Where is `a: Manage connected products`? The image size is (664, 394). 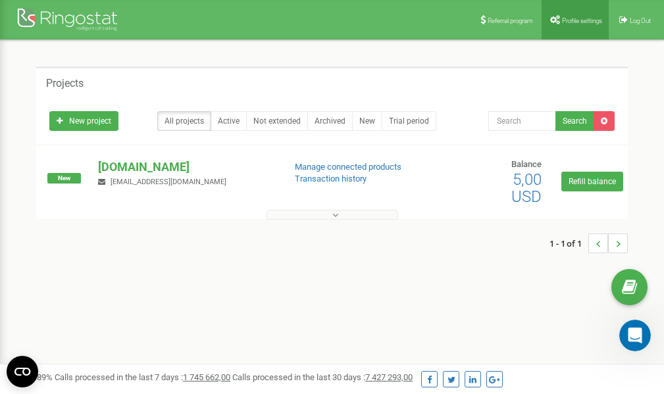
a: Manage connected products is located at coordinates (348, 167).